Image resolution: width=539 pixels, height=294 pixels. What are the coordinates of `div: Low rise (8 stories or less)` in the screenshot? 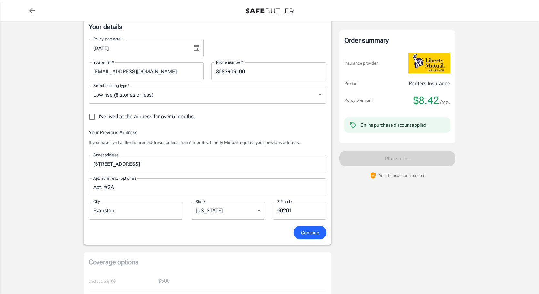 It's located at (208, 95).